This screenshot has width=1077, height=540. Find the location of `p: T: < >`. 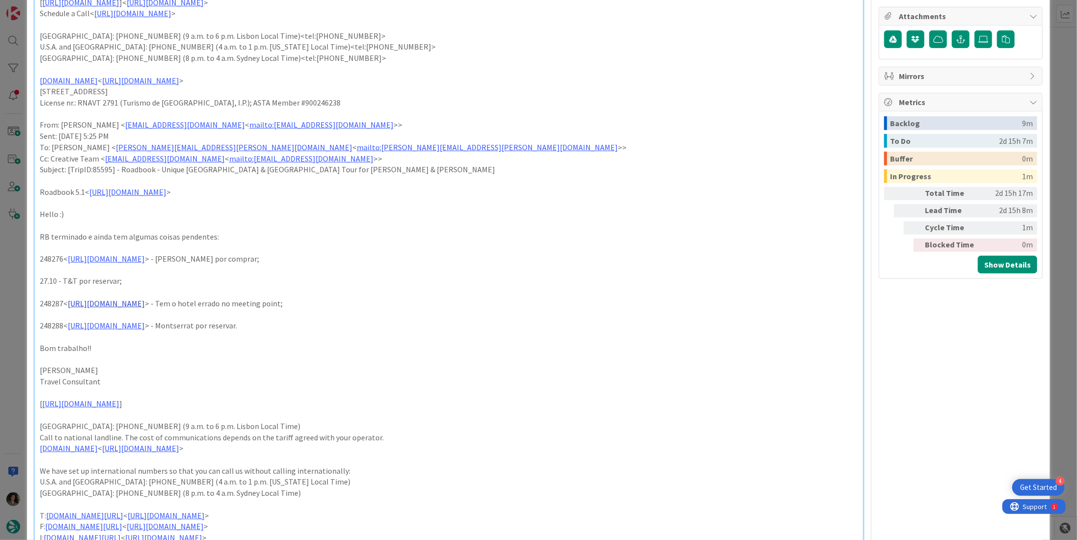

p: T: < > is located at coordinates (449, 515).